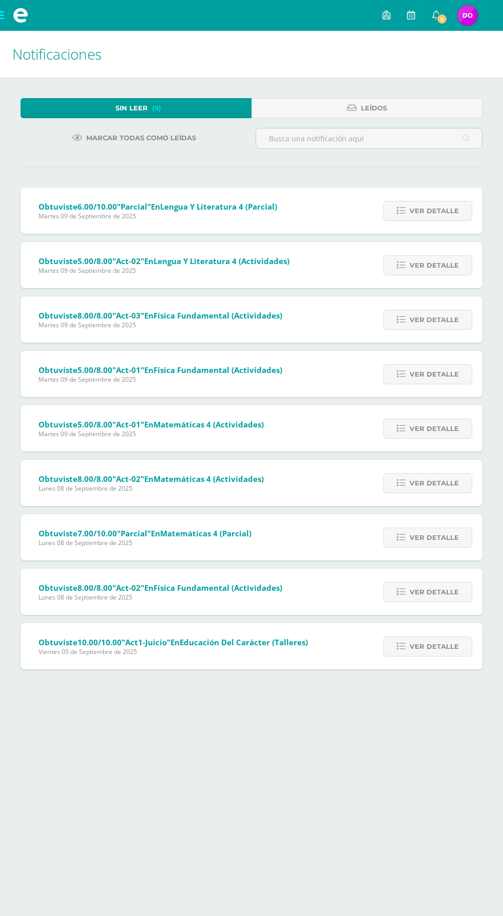 The image size is (503, 916). I want to click on span: 9, so click(442, 19).